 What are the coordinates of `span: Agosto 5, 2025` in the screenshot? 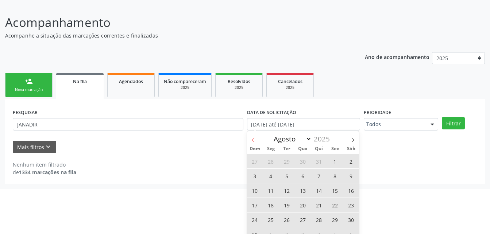 It's located at (287, 176).